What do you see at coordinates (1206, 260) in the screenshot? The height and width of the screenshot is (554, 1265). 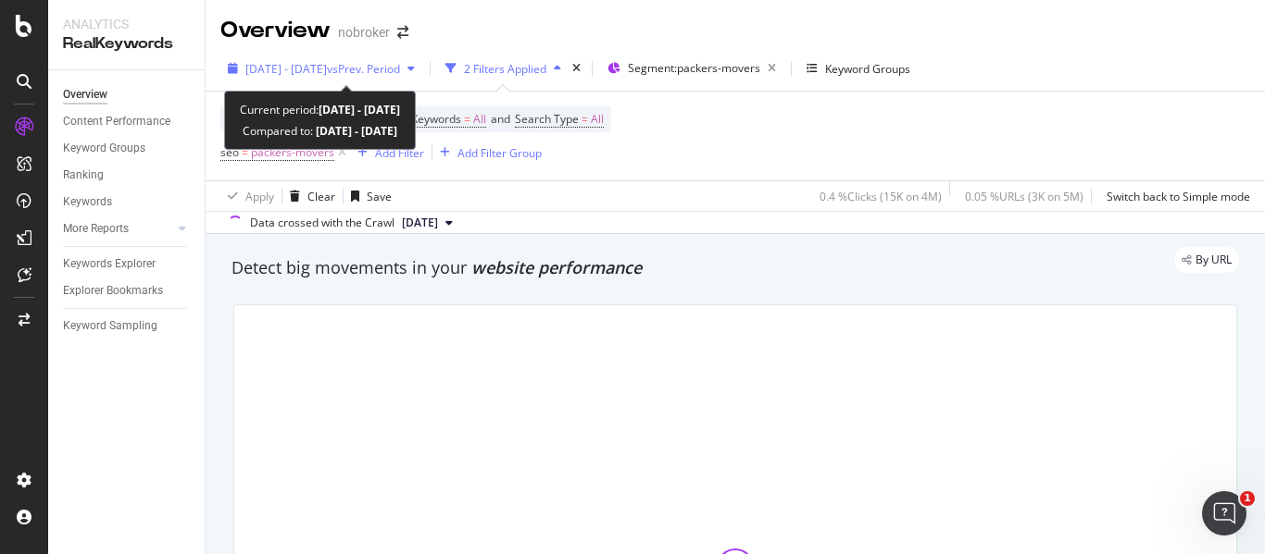 I see `div: legacy label` at bounding box center [1206, 260].